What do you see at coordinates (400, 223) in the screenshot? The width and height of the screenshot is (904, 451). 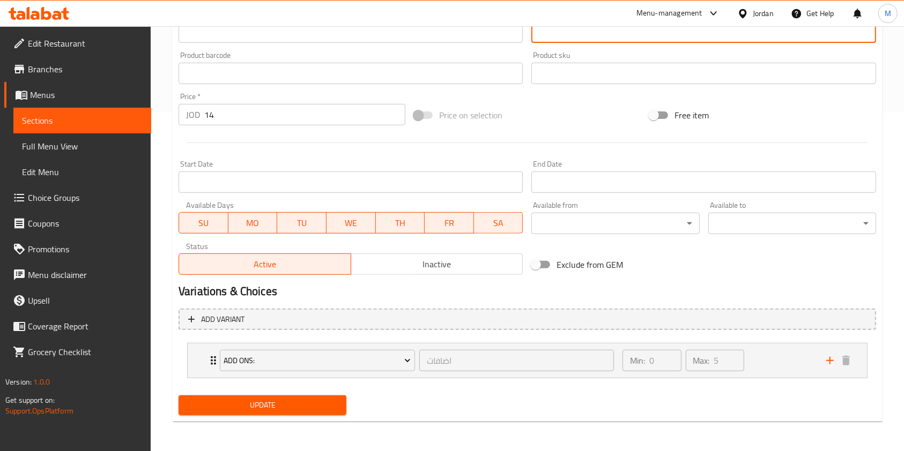 I see `button: TH` at bounding box center [400, 223].